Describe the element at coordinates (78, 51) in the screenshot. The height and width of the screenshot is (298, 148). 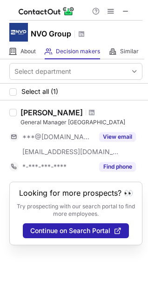
I see `span: Decision makers` at that location.